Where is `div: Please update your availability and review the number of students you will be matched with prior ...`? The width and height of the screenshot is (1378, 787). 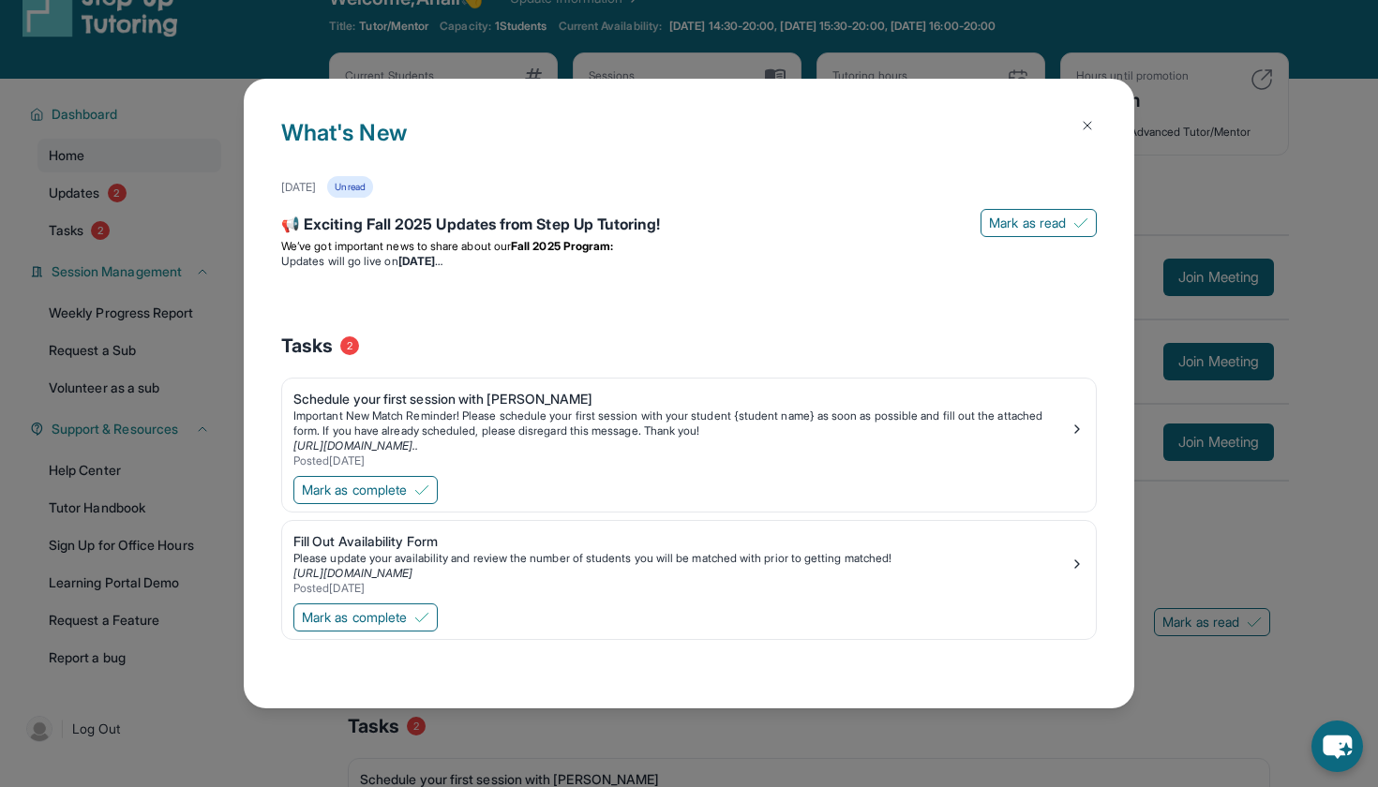
div: Please update your availability and review the number of students you will be matched with prior ... is located at coordinates (682, 559).